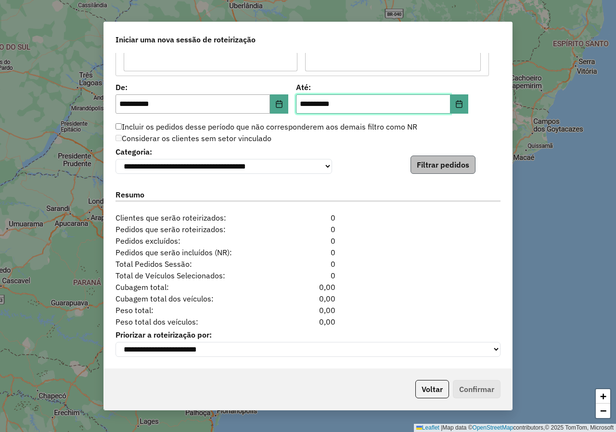 This screenshot has width=616, height=432. Describe the element at coordinates (603, 396) in the screenshot. I see `a: Zoom in` at that location.